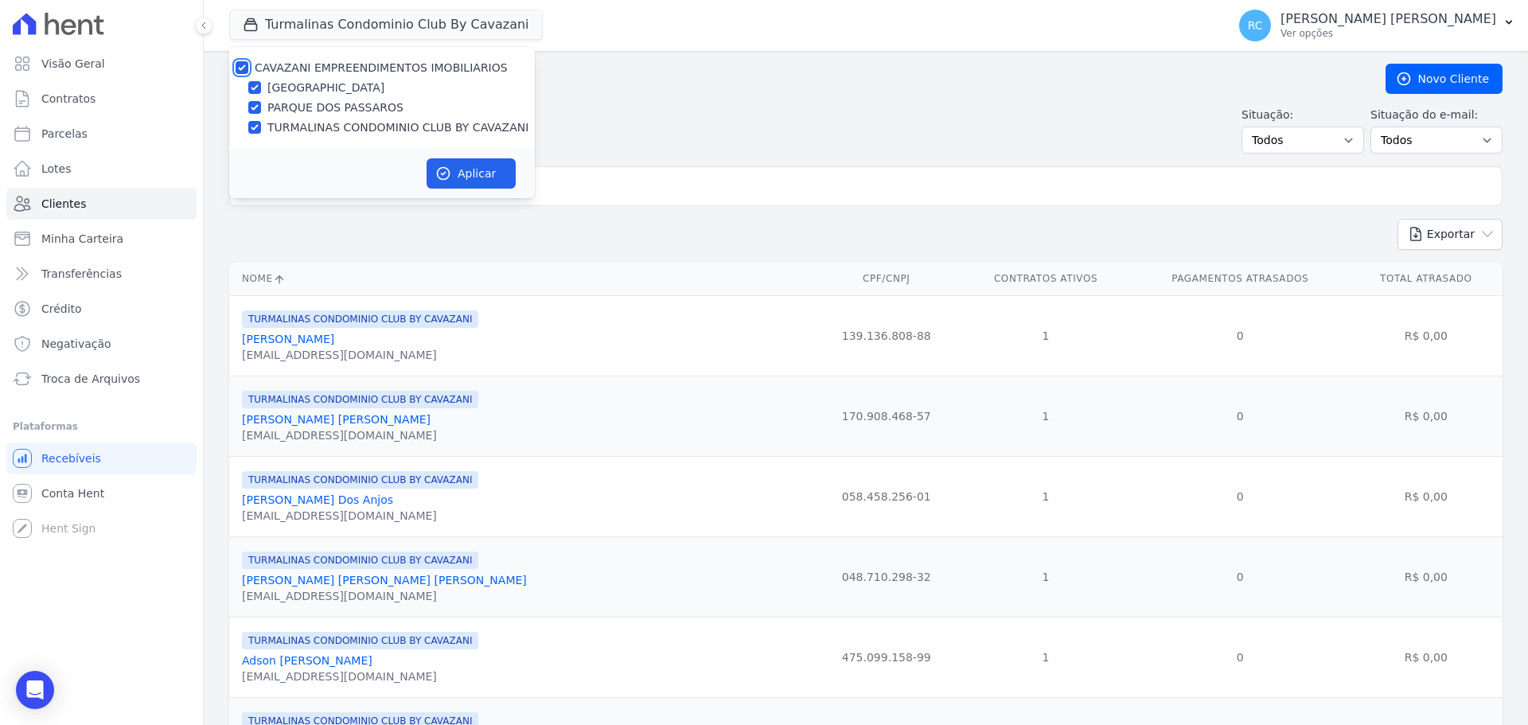 This screenshot has width=1528, height=725. What do you see at coordinates (57, 169) in the screenshot?
I see `span: Lotes` at bounding box center [57, 169].